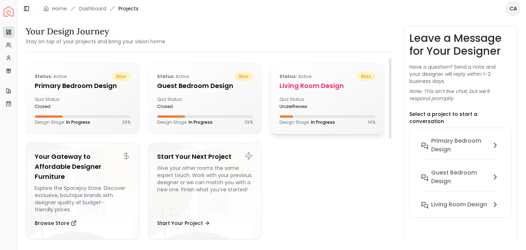 Image resolution: width=526 pixels, height=250 pixels. Describe the element at coordinates (461, 74) in the screenshot. I see `p: Have a question? Send a note and your designer will reply within 1–2 business days.` at that location.